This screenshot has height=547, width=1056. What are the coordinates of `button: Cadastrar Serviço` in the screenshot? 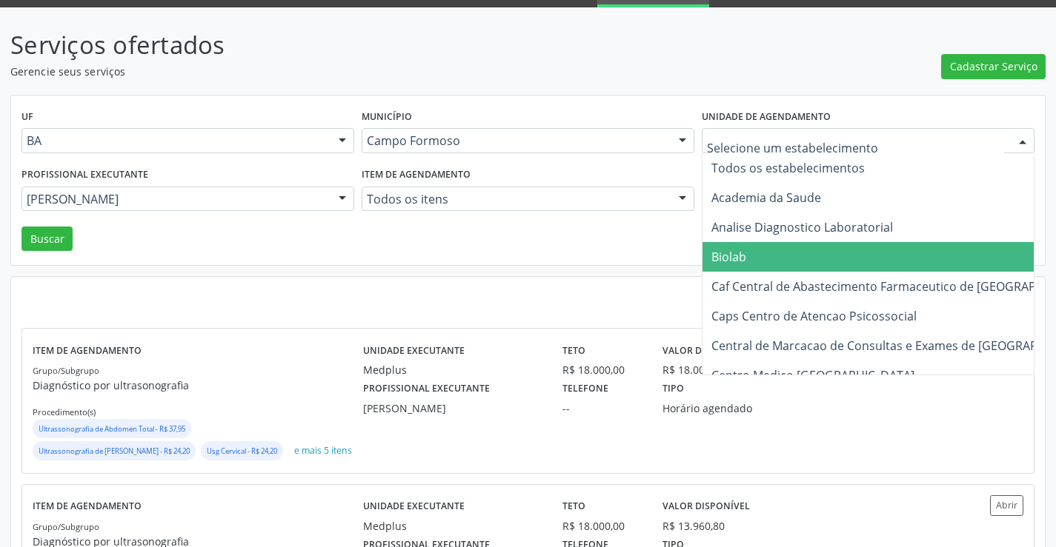 It's located at (993, 67).